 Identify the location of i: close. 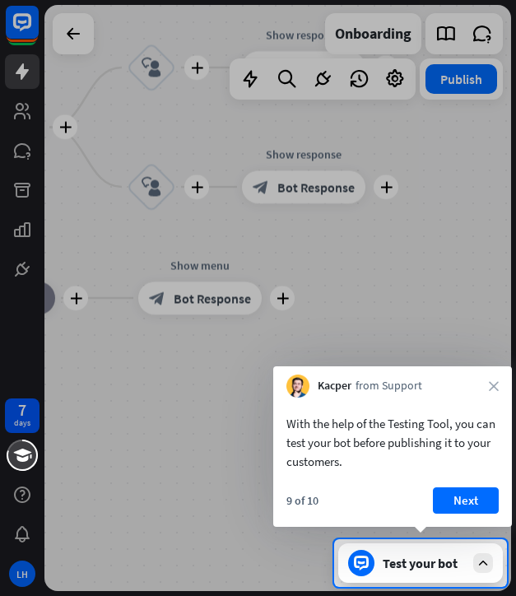
(494, 386).